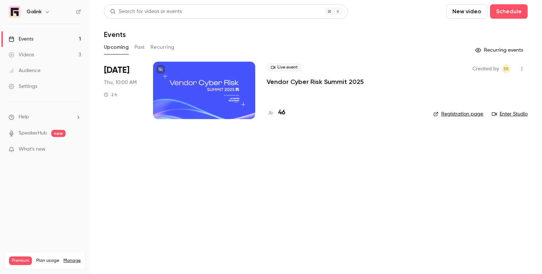 This screenshot has width=542, height=274. What do you see at coordinates (21, 39) in the screenshot?
I see `div: Events` at bounding box center [21, 39].